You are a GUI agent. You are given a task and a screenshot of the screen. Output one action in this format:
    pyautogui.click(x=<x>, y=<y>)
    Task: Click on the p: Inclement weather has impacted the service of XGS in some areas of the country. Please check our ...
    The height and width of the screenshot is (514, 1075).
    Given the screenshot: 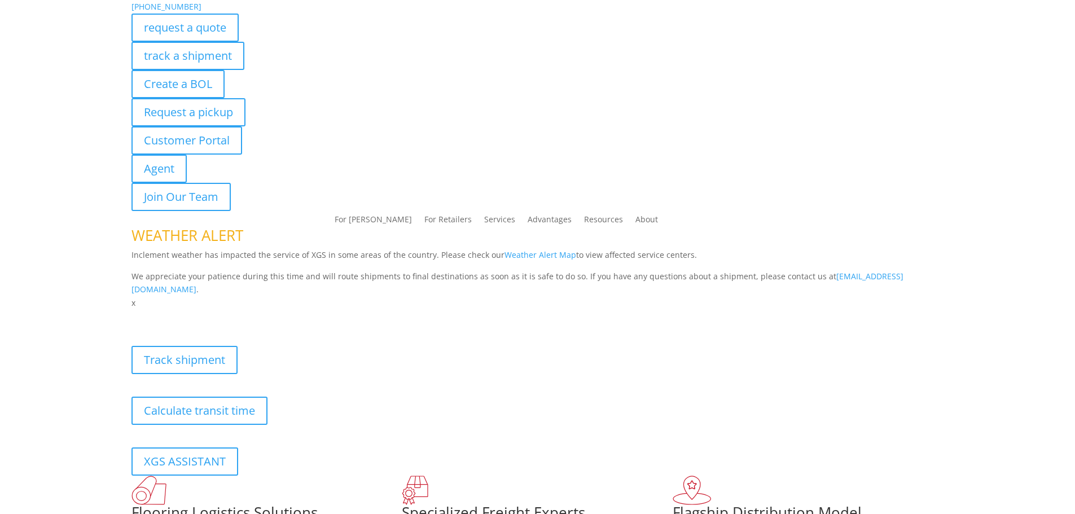 What is the action you would take?
    pyautogui.click(x=538, y=259)
    